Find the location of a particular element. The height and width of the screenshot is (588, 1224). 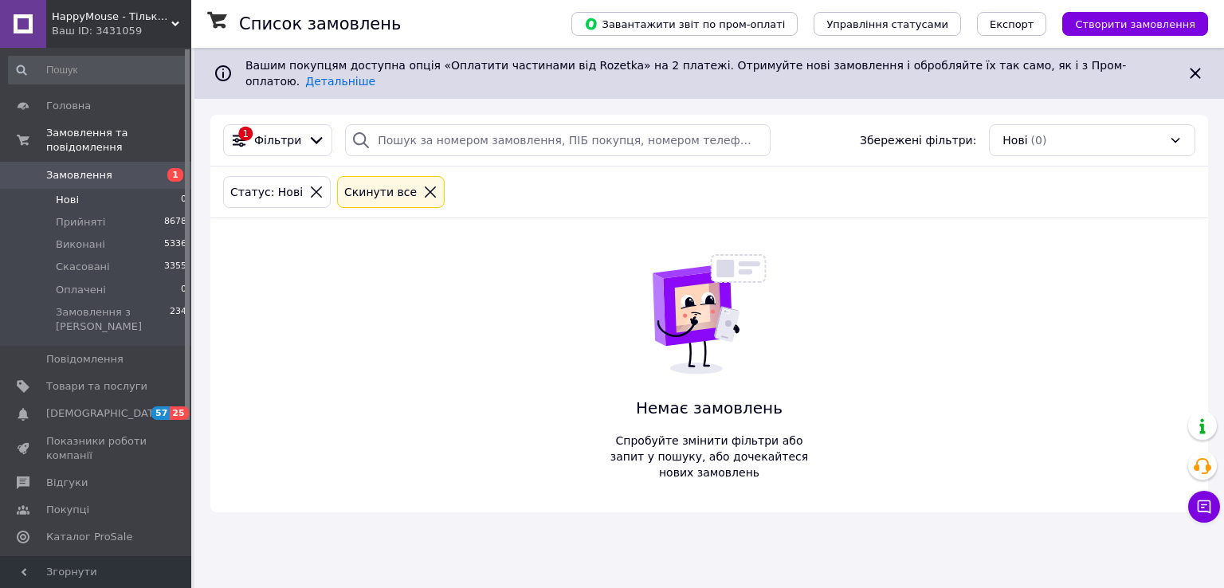

button: Чат з покупцем is located at coordinates (1204, 507).